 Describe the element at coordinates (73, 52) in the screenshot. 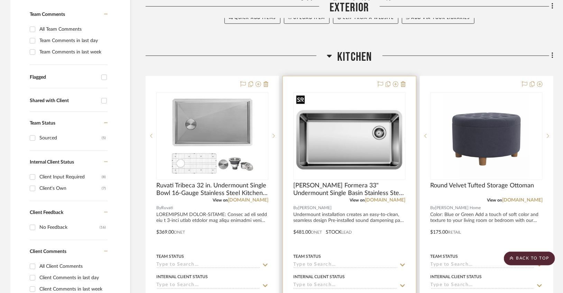

I see `div: Team Comments in last week` at that location.